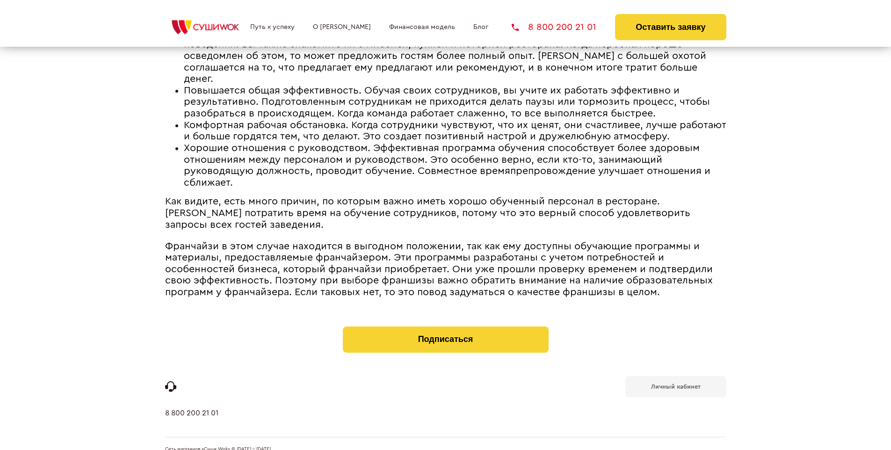  I want to click on span: Хорошие отношения с руководством. Эффективная программа обучения способствует более здоровым отно..., so click(447, 165).